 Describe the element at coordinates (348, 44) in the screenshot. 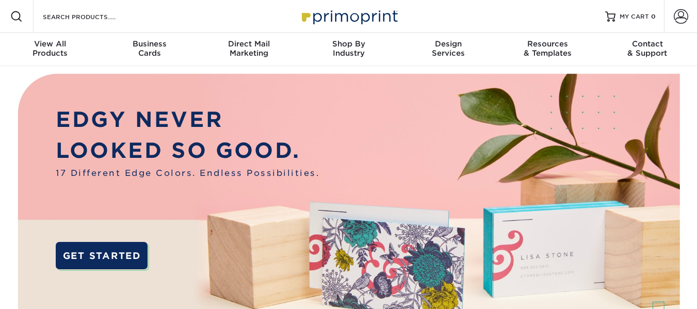

I see `span: Shop By` at that location.